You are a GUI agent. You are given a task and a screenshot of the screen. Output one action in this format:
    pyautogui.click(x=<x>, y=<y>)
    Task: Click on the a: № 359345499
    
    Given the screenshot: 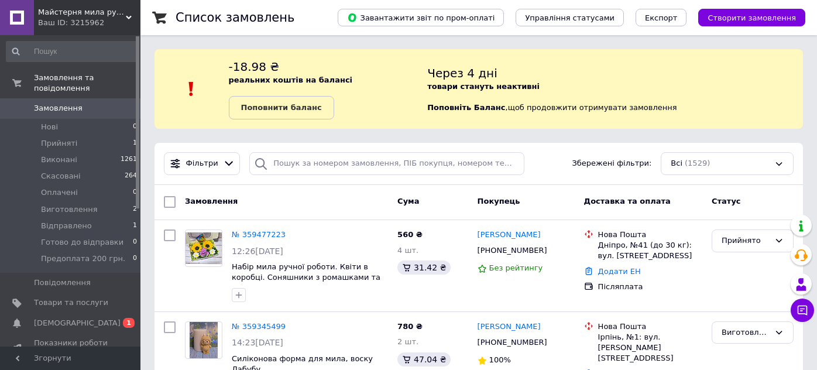 What is the action you would take?
    pyautogui.click(x=259, y=326)
    